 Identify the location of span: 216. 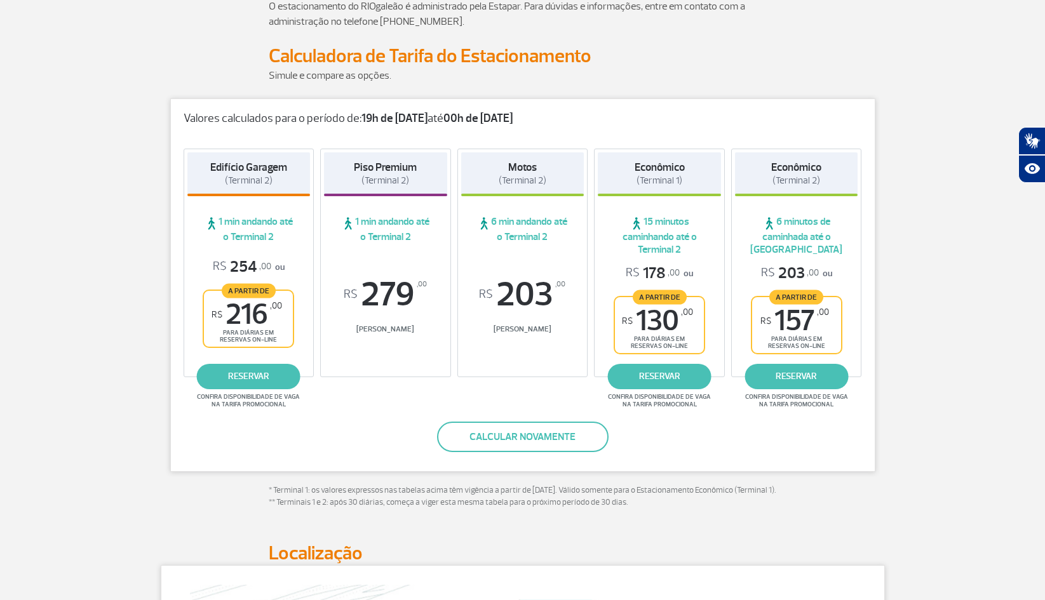
(246, 314).